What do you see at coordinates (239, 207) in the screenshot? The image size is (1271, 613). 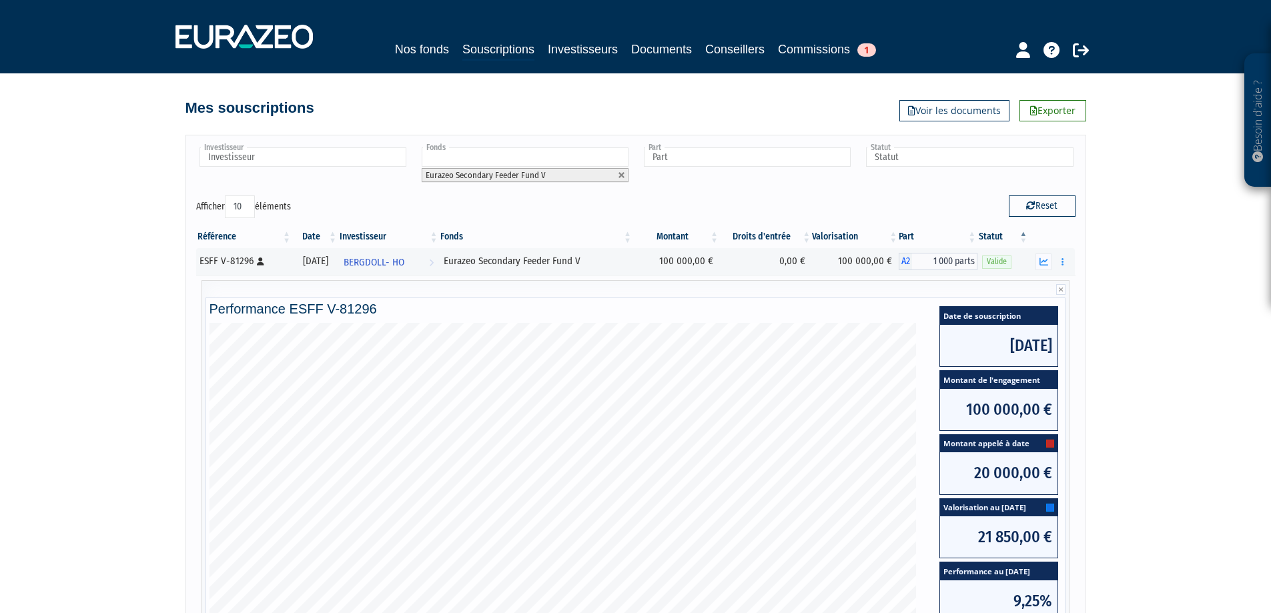 I see `select: Afficheréléments` at bounding box center [239, 207].